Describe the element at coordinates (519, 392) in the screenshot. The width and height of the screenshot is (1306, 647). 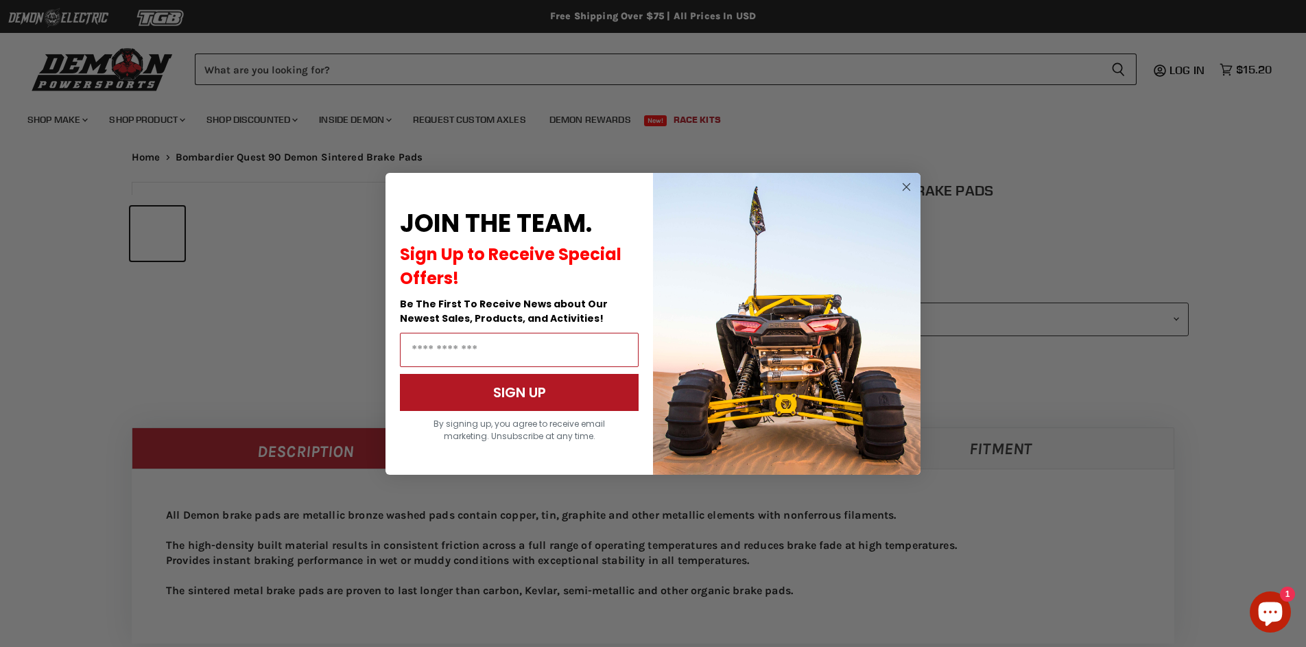
I see `button: SIGN UP` at that location.